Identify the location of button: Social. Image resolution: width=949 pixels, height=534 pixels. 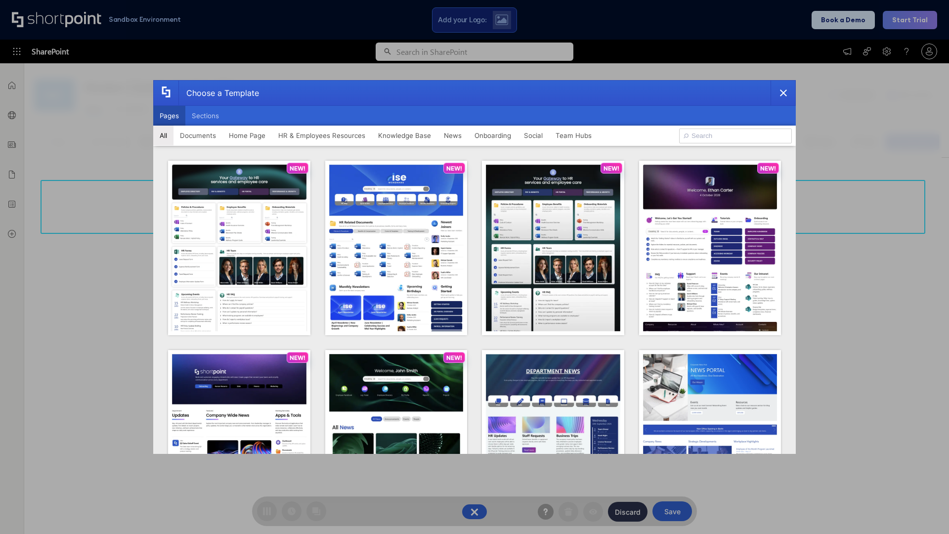
(533, 135).